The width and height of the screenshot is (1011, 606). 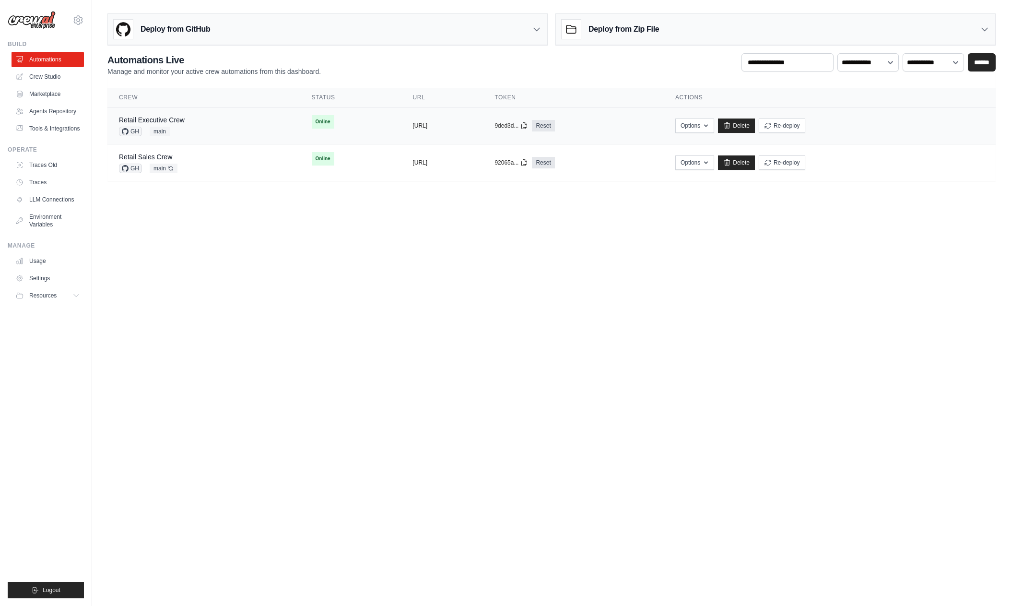 What do you see at coordinates (43, 295) in the screenshot?
I see `span: Resources` at bounding box center [43, 295].